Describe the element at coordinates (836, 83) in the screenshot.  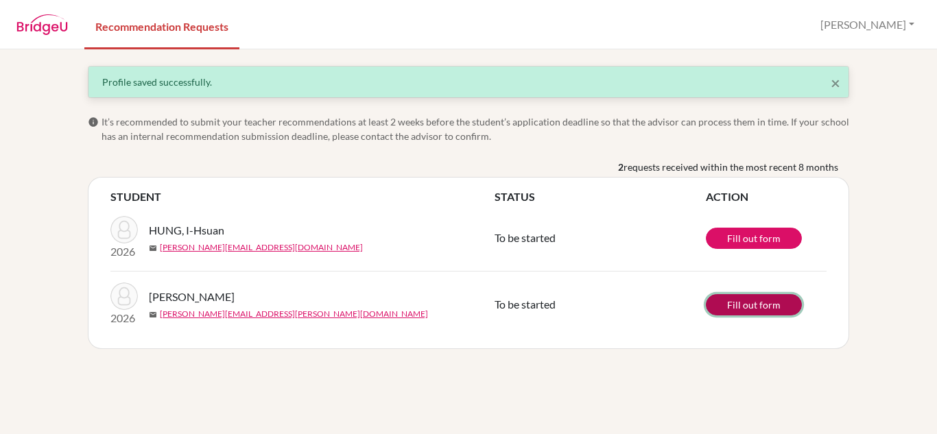
I see `button: Close` at that location.